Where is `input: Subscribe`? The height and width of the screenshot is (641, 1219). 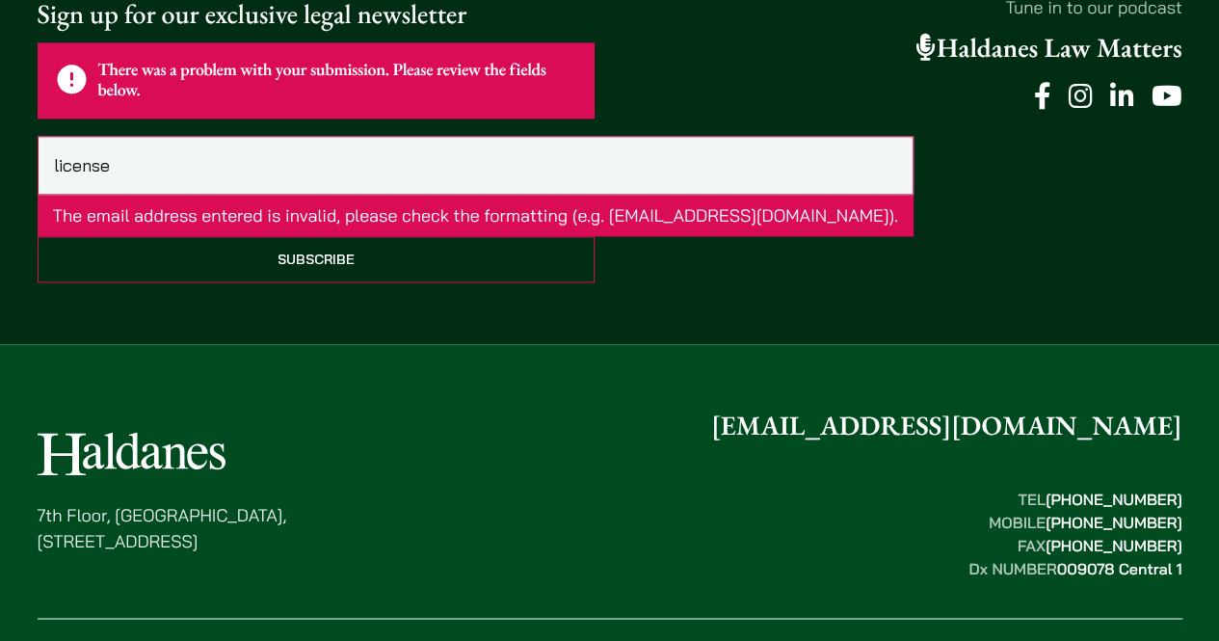
input: Subscribe is located at coordinates (316, 259).